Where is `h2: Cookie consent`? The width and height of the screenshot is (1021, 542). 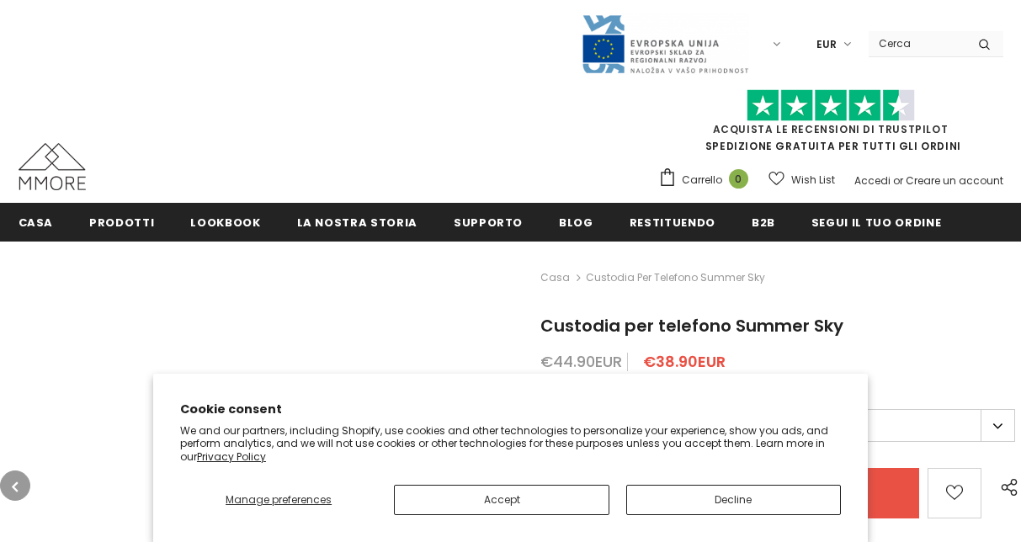
h2: Cookie consent is located at coordinates (510, 409).